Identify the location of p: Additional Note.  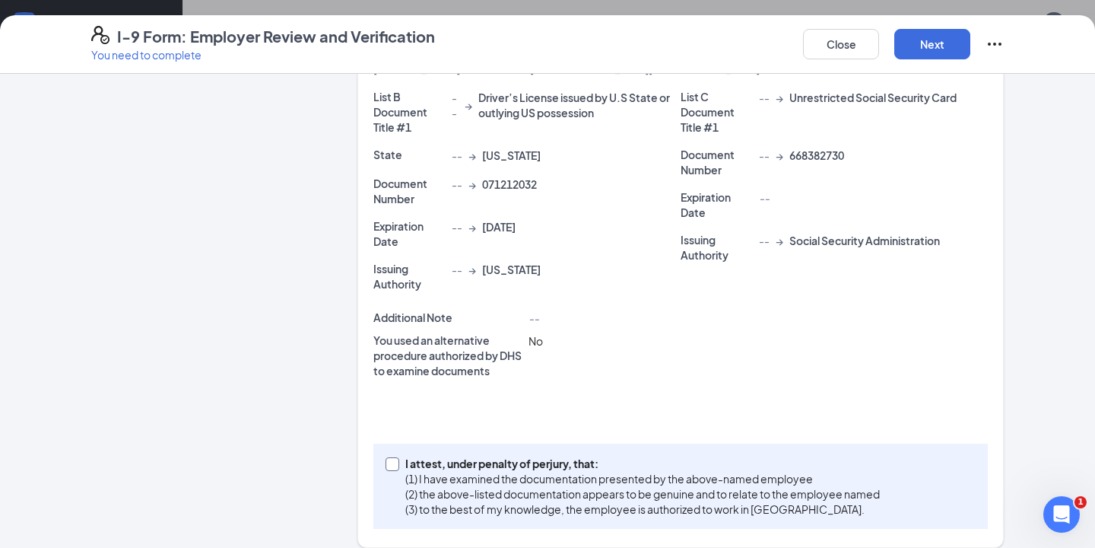
(448, 317).